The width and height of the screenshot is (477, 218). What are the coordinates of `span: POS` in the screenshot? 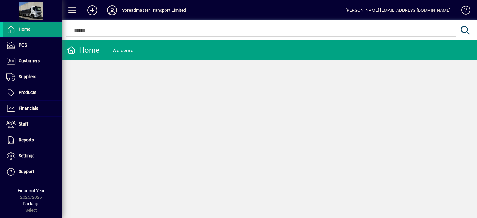 It's located at (23, 45).